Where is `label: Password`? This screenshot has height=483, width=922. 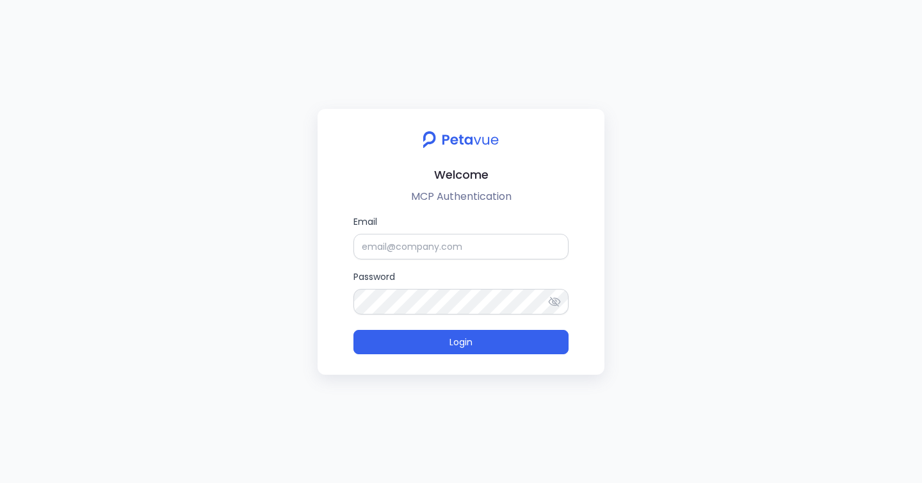 label: Password is located at coordinates (461, 292).